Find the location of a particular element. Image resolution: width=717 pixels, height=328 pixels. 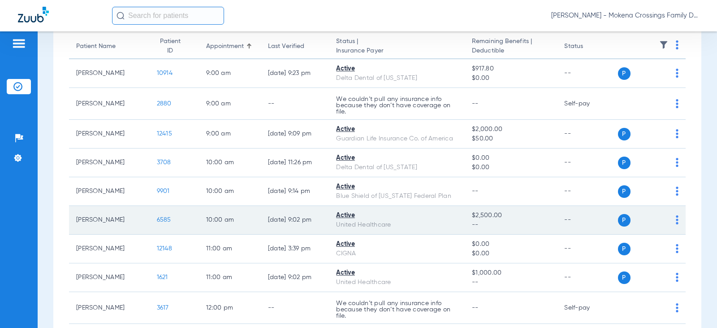

span: $2,000.00 is located at coordinates (511, 129).